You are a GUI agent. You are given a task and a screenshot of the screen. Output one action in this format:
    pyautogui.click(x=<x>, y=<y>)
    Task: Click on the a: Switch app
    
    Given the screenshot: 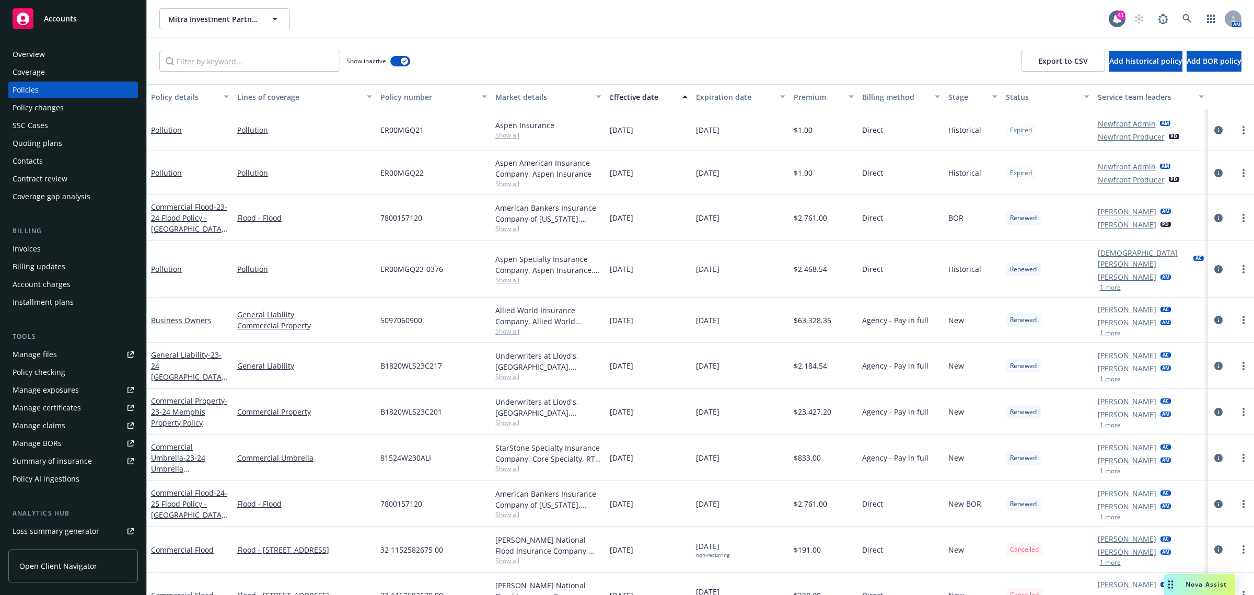 What is the action you would take?
    pyautogui.click(x=1211, y=19)
    